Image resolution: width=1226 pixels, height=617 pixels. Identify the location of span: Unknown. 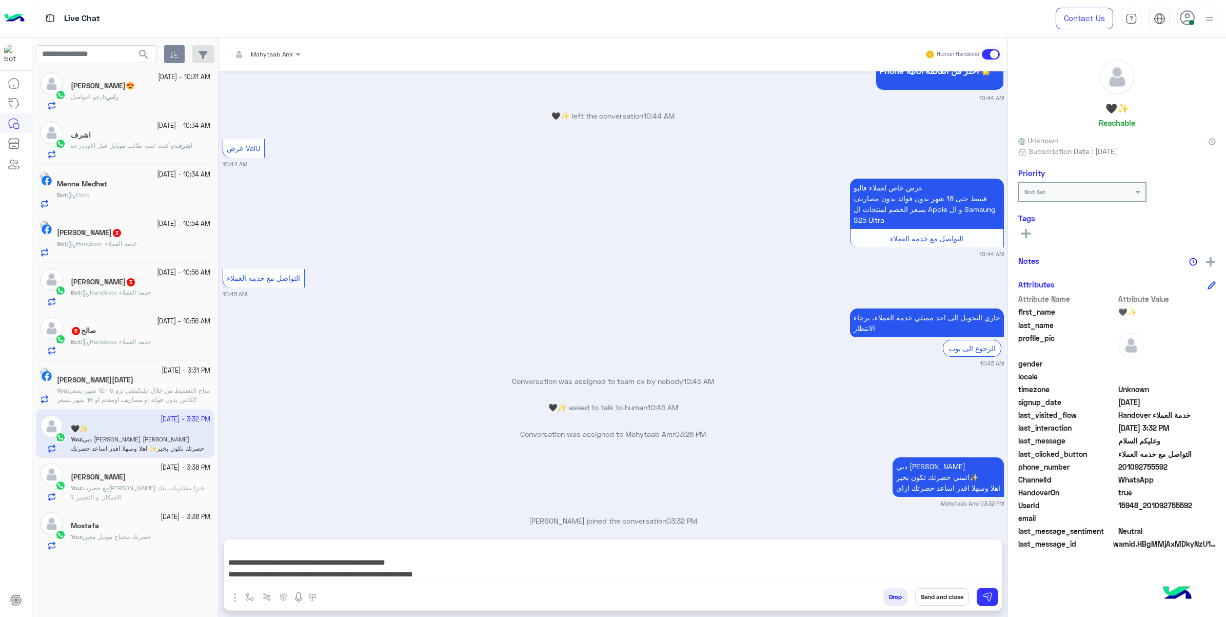
(1038, 140).